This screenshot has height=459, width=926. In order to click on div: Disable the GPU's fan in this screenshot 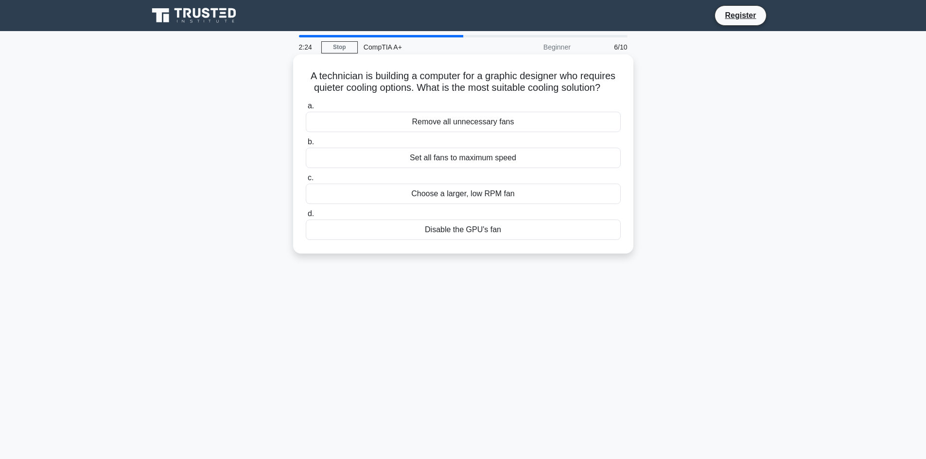, I will do `click(463, 230)`.